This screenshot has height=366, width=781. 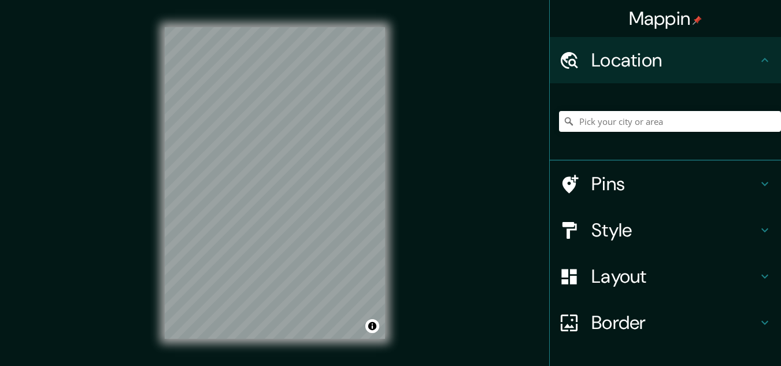 I want to click on canvas: Map, so click(x=274, y=183).